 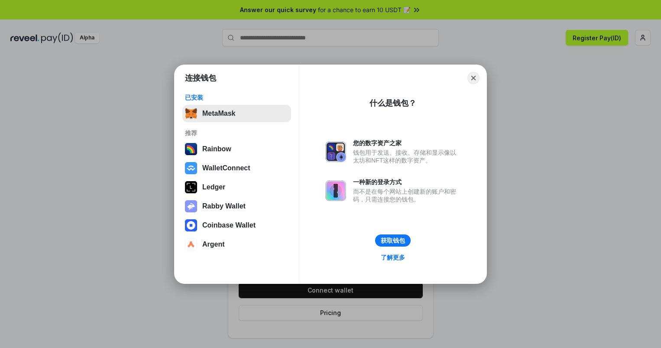 I want to click on button: Coinbase Wallet, so click(x=237, y=225).